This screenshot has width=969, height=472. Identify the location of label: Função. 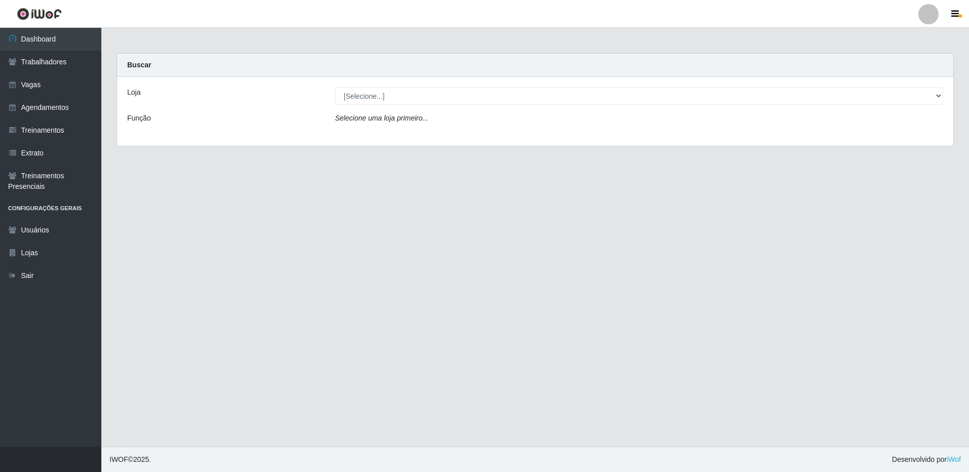
(139, 118).